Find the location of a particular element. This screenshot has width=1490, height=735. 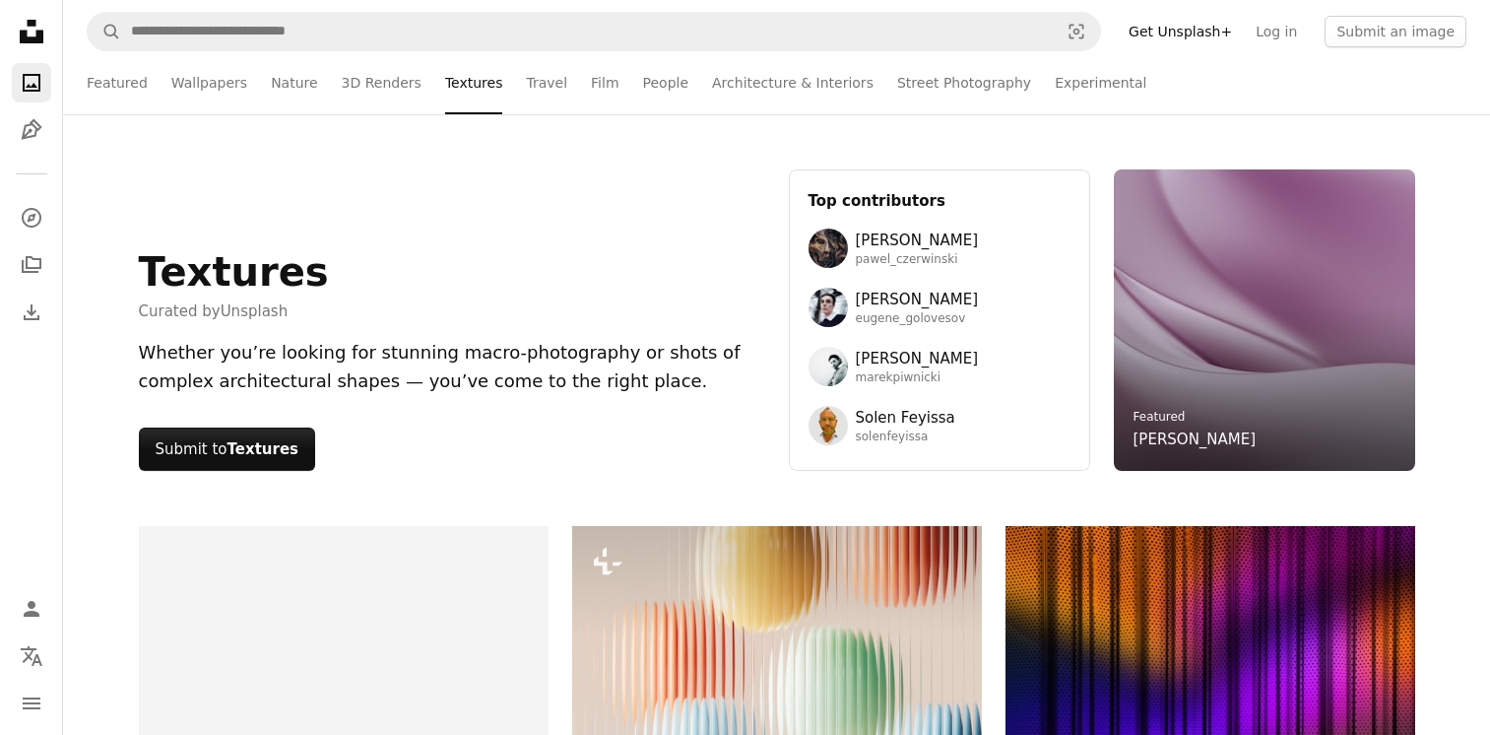

a: Photos is located at coordinates (32, 83).